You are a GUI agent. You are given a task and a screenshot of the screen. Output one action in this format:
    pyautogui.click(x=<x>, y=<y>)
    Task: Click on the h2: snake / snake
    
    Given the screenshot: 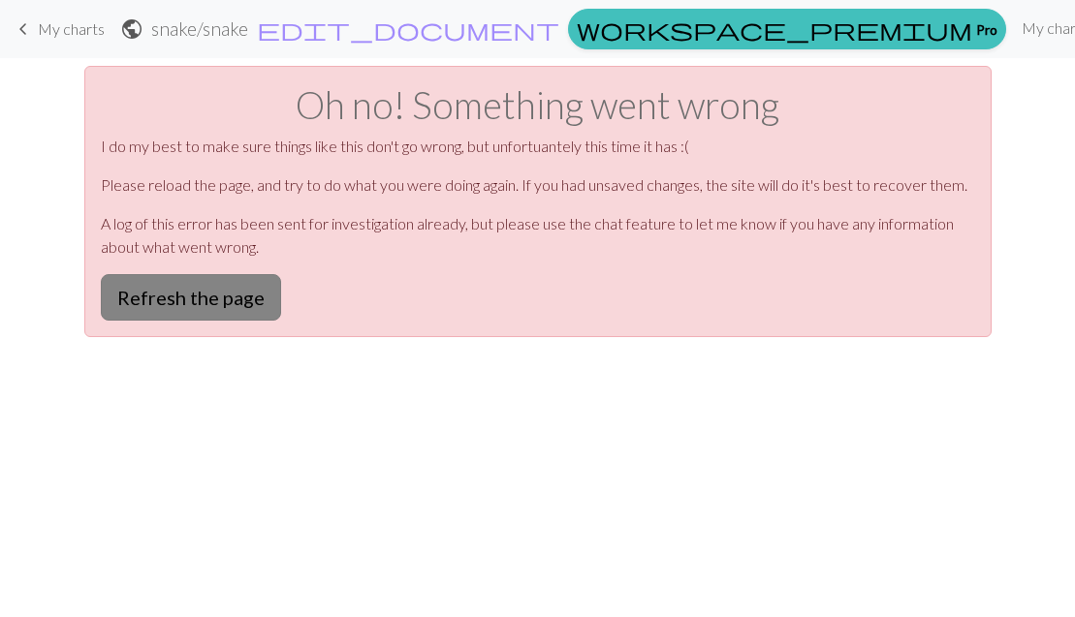 What is the action you would take?
    pyautogui.click(x=200, y=28)
    